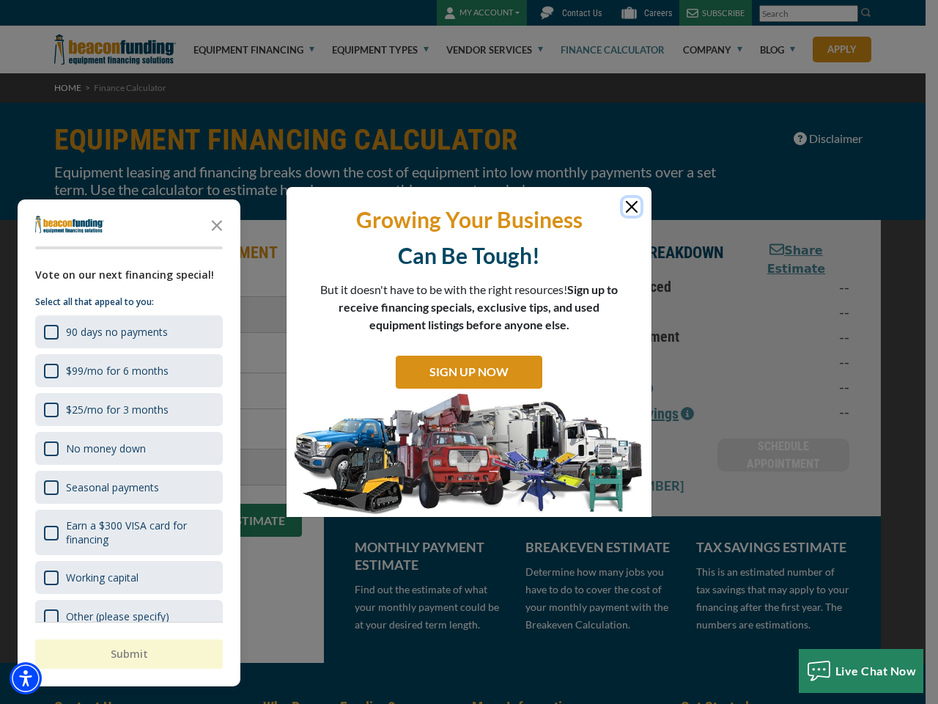  Describe the element at coordinates (129, 275) in the screenshot. I see `div: Vote on our next financing special!` at that location.